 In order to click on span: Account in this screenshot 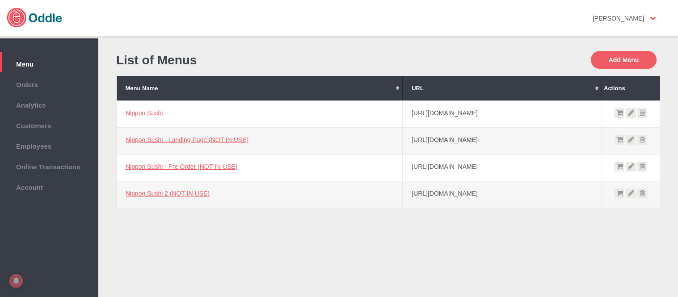, I will do `click(49, 186)`.